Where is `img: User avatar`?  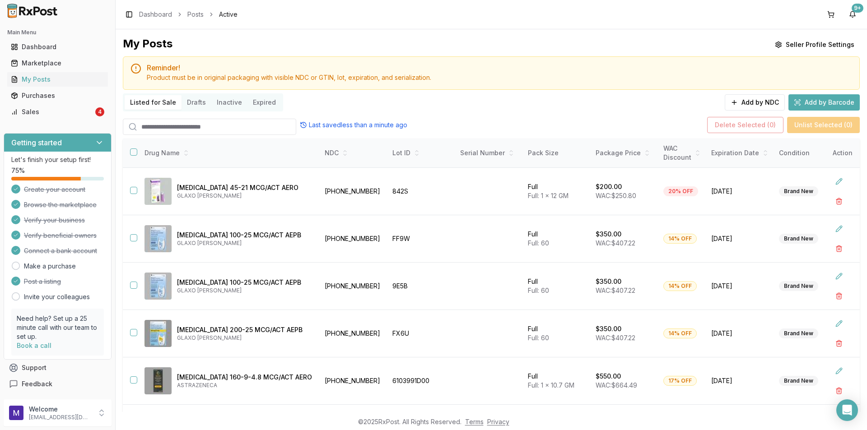 img: User avatar is located at coordinates (16, 413).